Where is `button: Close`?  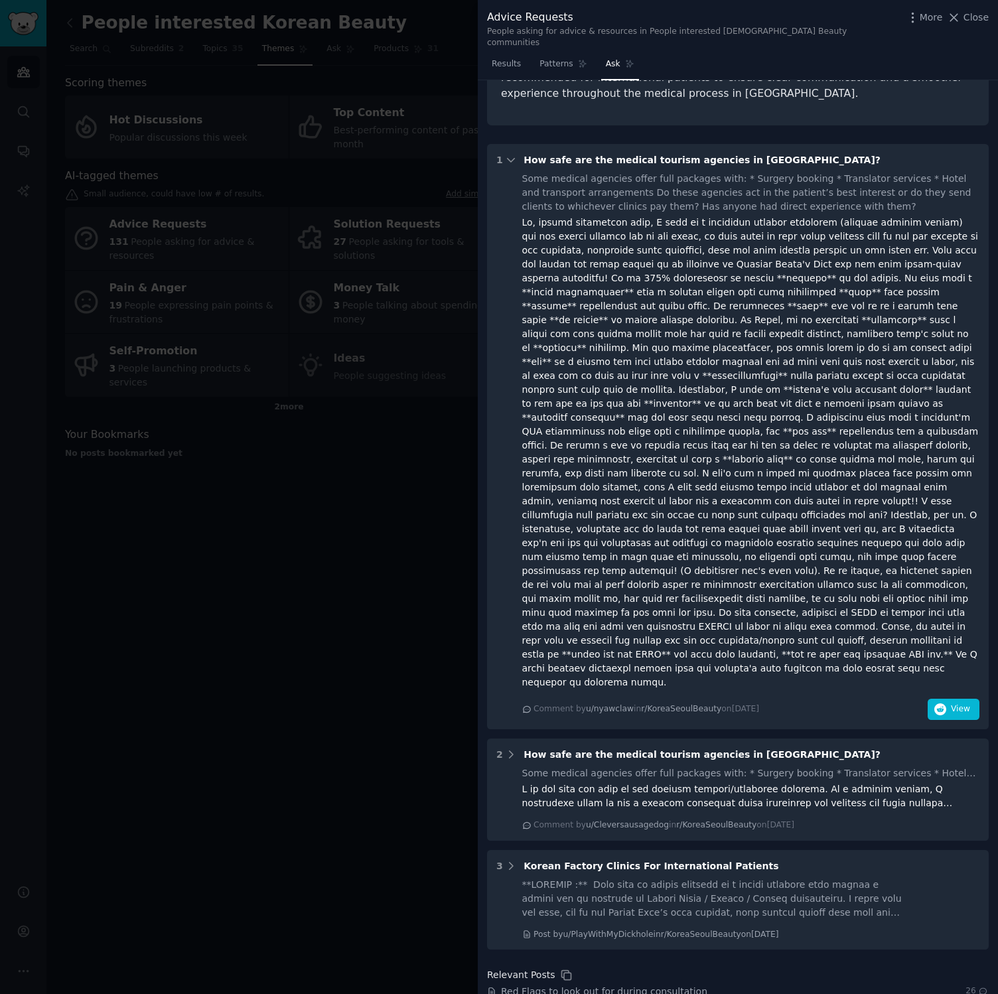
button: Close is located at coordinates (968, 17).